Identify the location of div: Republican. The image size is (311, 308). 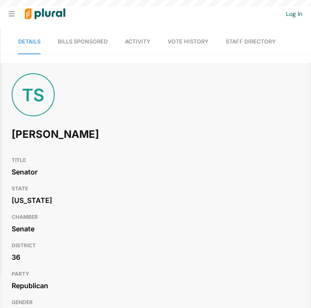
(156, 285).